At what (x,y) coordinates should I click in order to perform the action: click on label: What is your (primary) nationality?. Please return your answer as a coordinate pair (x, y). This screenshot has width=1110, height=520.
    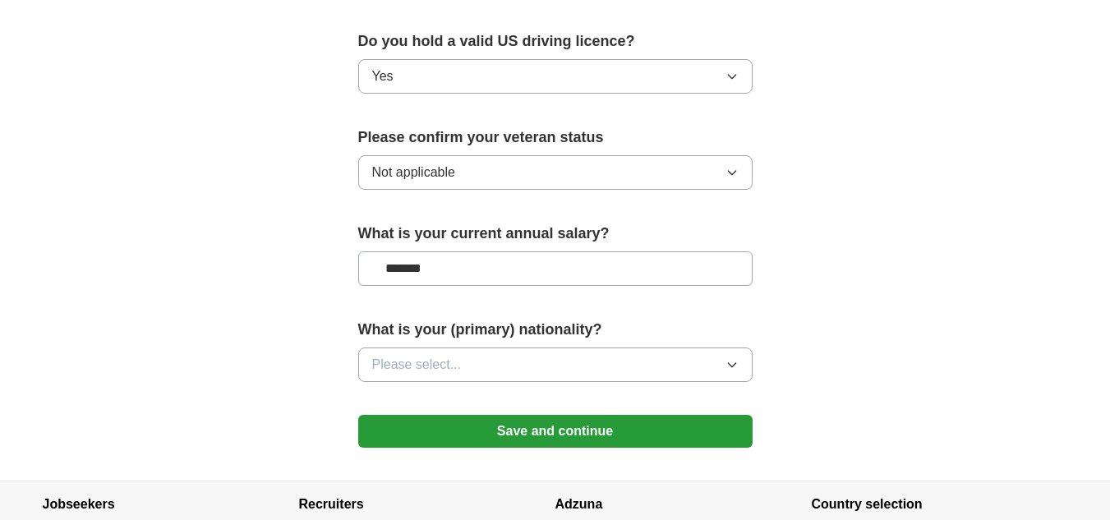
    Looking at the image, I should click on (556, 330).